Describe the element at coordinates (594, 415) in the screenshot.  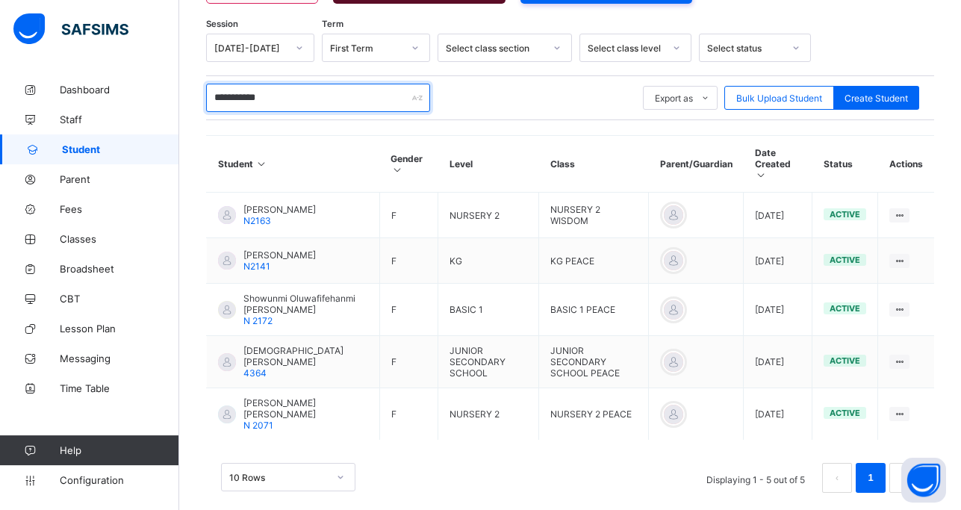
I see `td: NURSERY 2 PEACE` at that location.